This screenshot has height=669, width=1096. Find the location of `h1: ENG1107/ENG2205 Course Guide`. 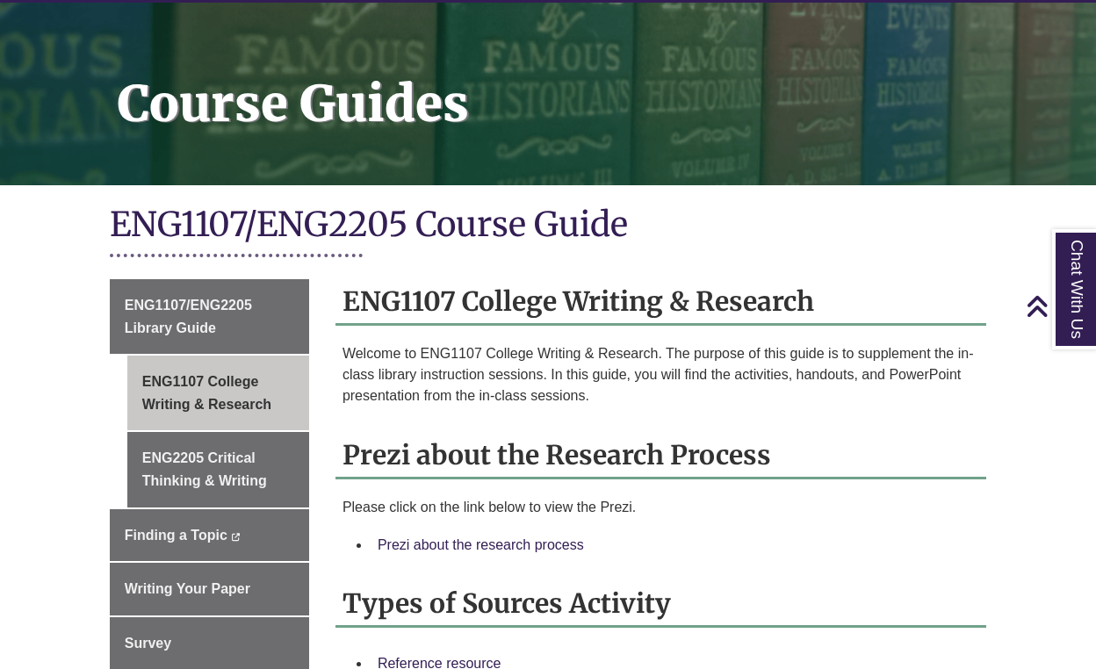

h1: ENG1107/ENG2205 Course Guide is located at coordinates (548, 226).